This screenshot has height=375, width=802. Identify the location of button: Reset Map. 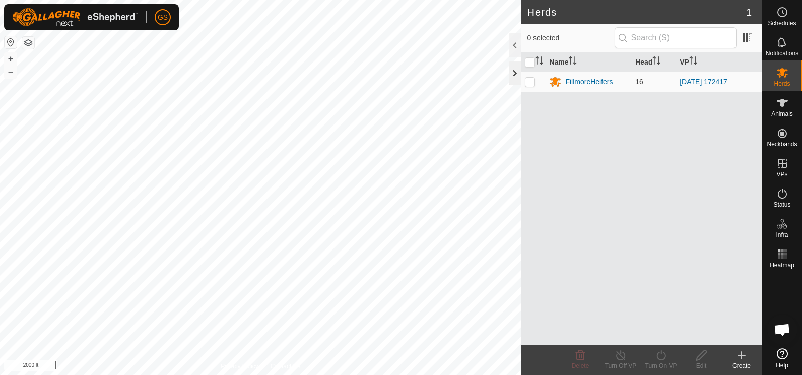
(11, 42).